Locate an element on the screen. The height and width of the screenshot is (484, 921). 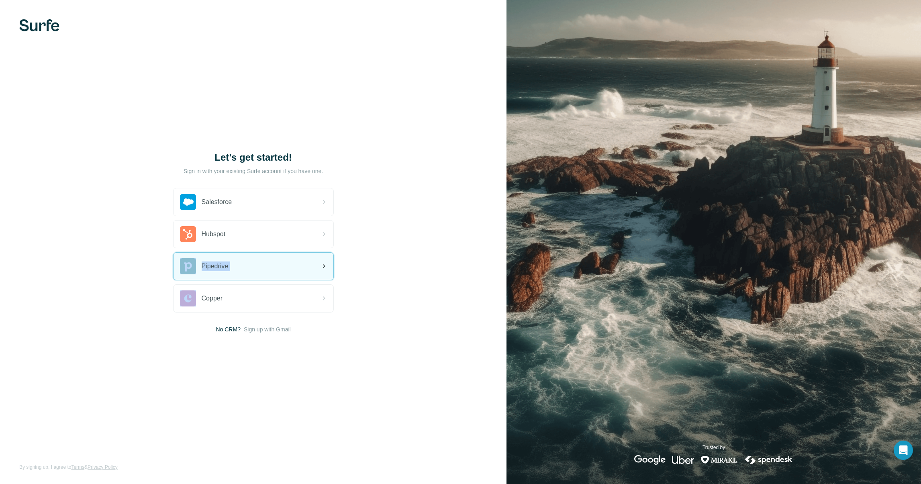
img: uber's logo is located at coordinates (683, 460).